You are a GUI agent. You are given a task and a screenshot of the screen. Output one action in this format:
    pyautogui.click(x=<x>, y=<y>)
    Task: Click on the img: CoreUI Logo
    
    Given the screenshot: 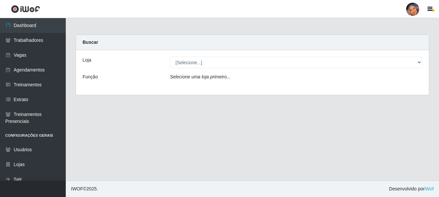 What is the action you would take?
    pyautogui.click(x=25, y=9)
    